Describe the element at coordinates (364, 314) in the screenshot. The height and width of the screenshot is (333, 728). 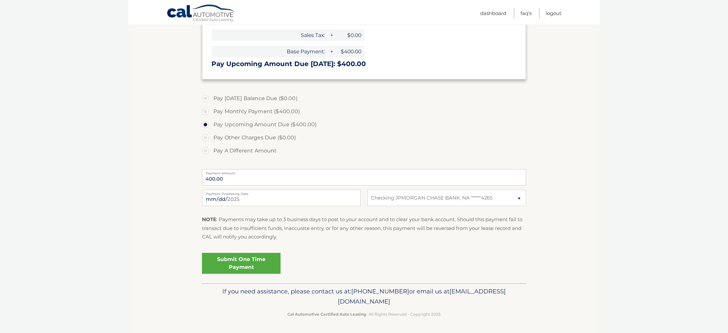
I see `p: - All Rights Reserved - Copyright 2025` at that location.